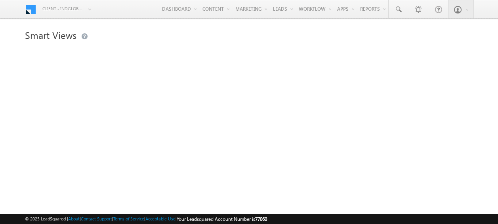  What do you see at coordinates (129, 218) in the screenshot?
I see `a: Terms of Service` at bounding box center [129, 218].